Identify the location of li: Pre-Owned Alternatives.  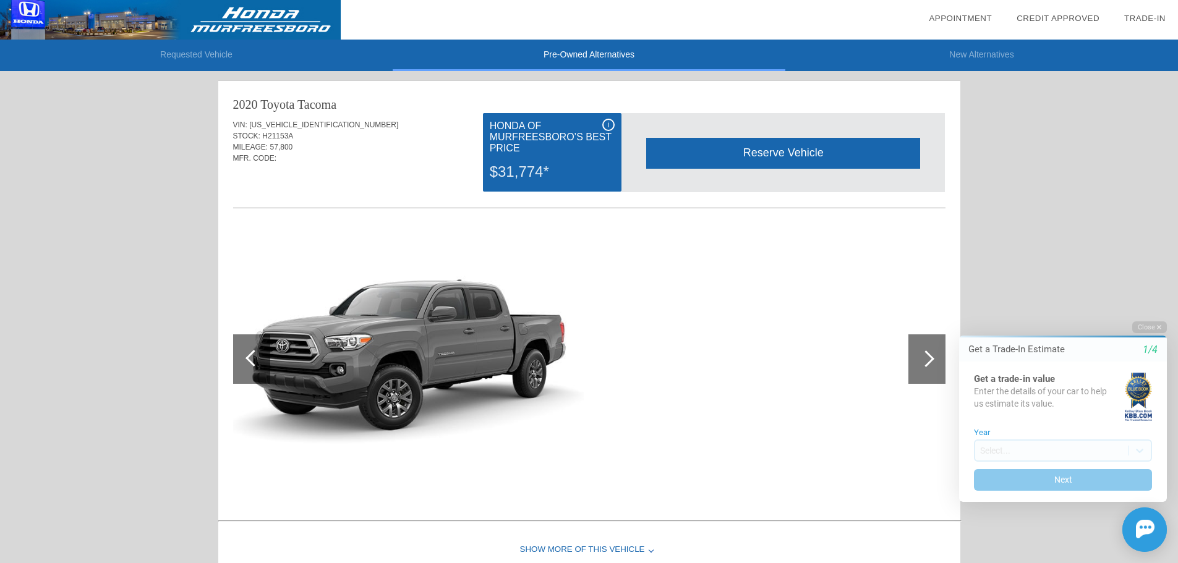
(589, 55).